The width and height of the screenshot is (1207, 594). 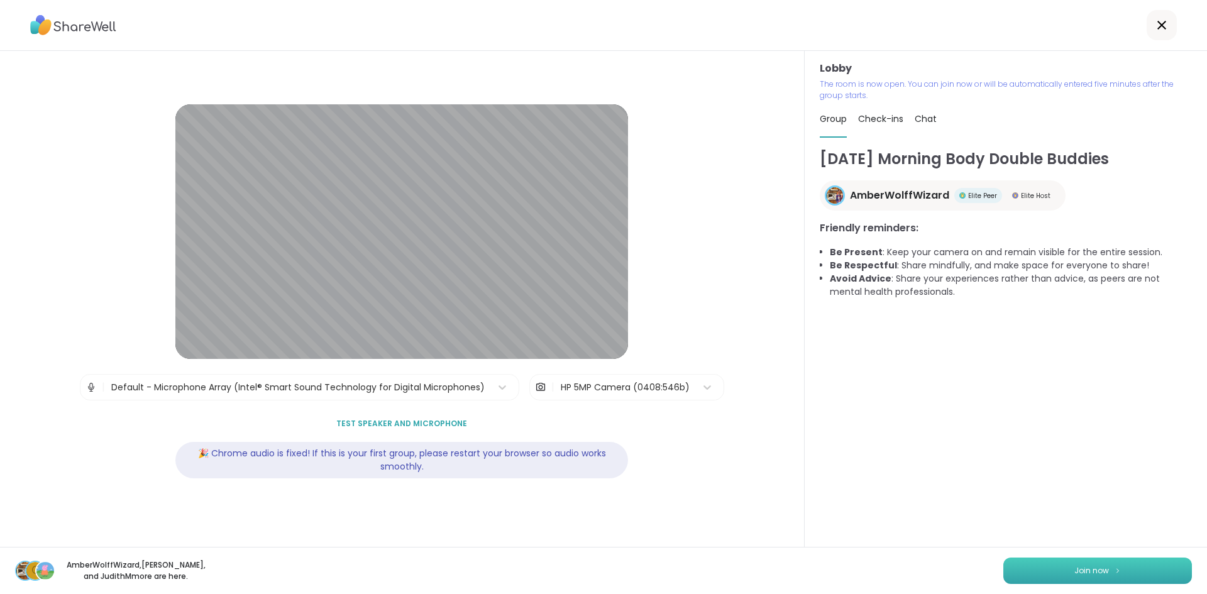 What do you see at coordinates (942, 195) in the screenshot?
I see `a: AmberWolffWizardAmberWolffWizardElite PeerElite PeerElite HostElite Host` at bounding box center [942, 195].